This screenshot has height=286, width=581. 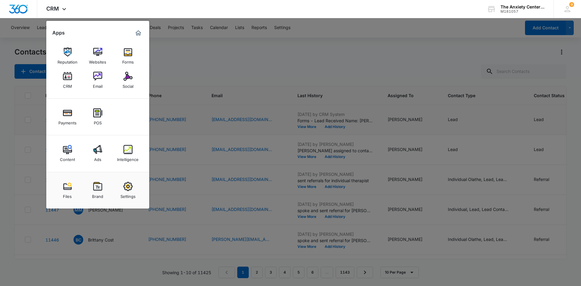 What do you see at coordinates (67, 158) in the screenshot?
I see `div: Content` at bounding box center [67, 158].